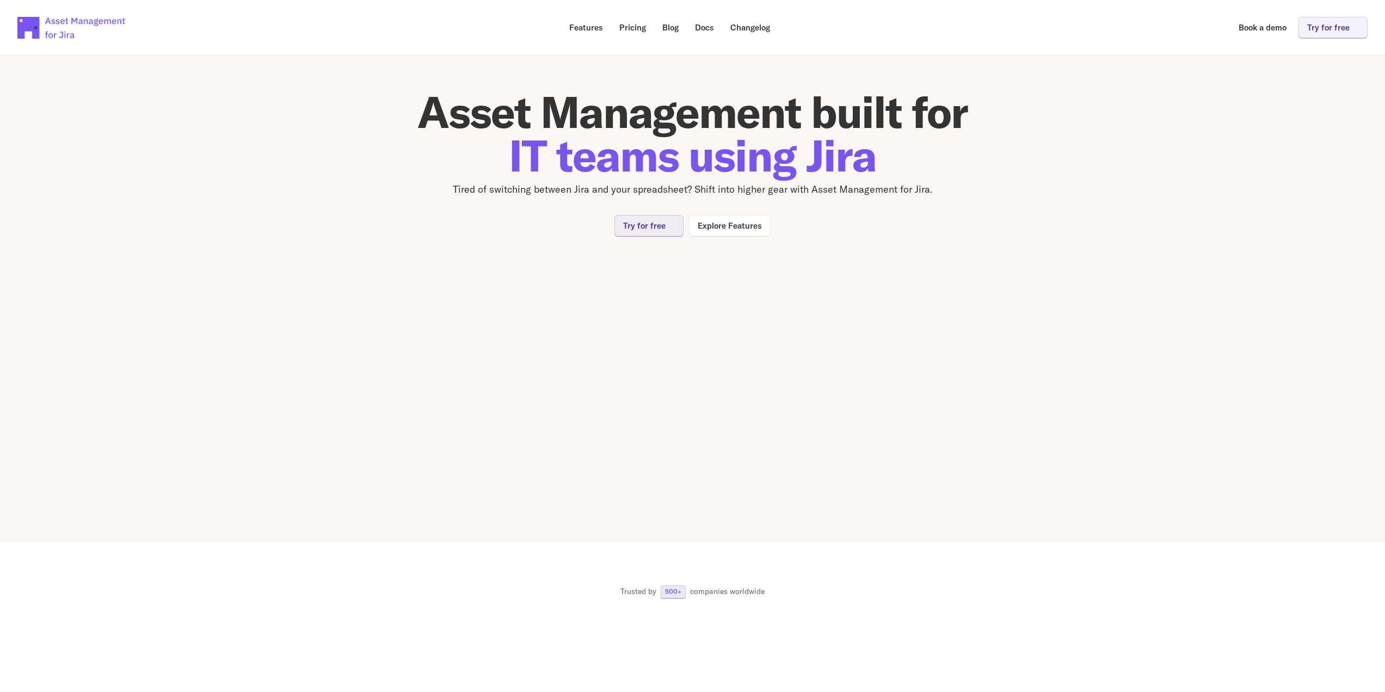  What do you see at coordinates (750, 27) in the screenshot?
I see `p: Changelog` at bounding box center [750, 27].